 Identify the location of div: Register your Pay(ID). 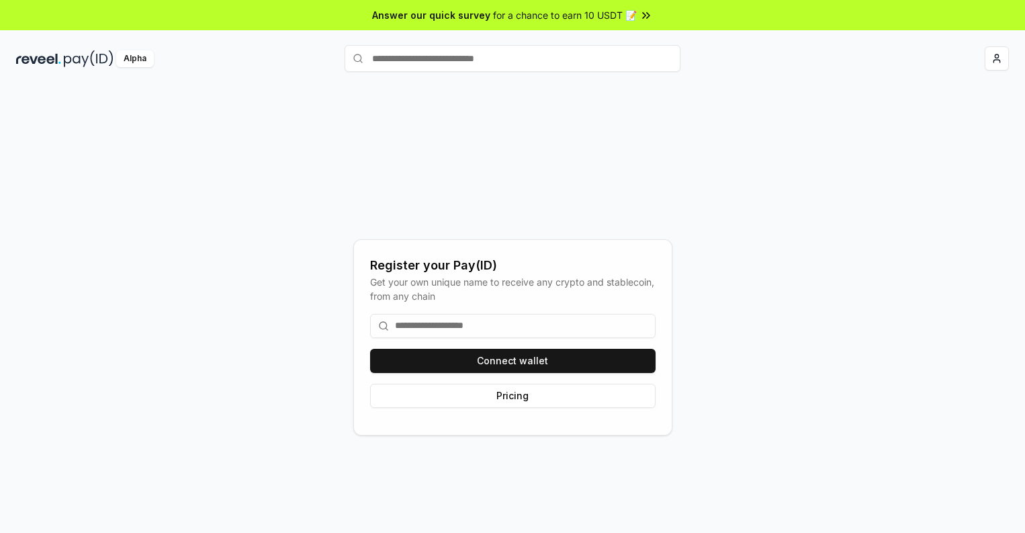
(512, 265).